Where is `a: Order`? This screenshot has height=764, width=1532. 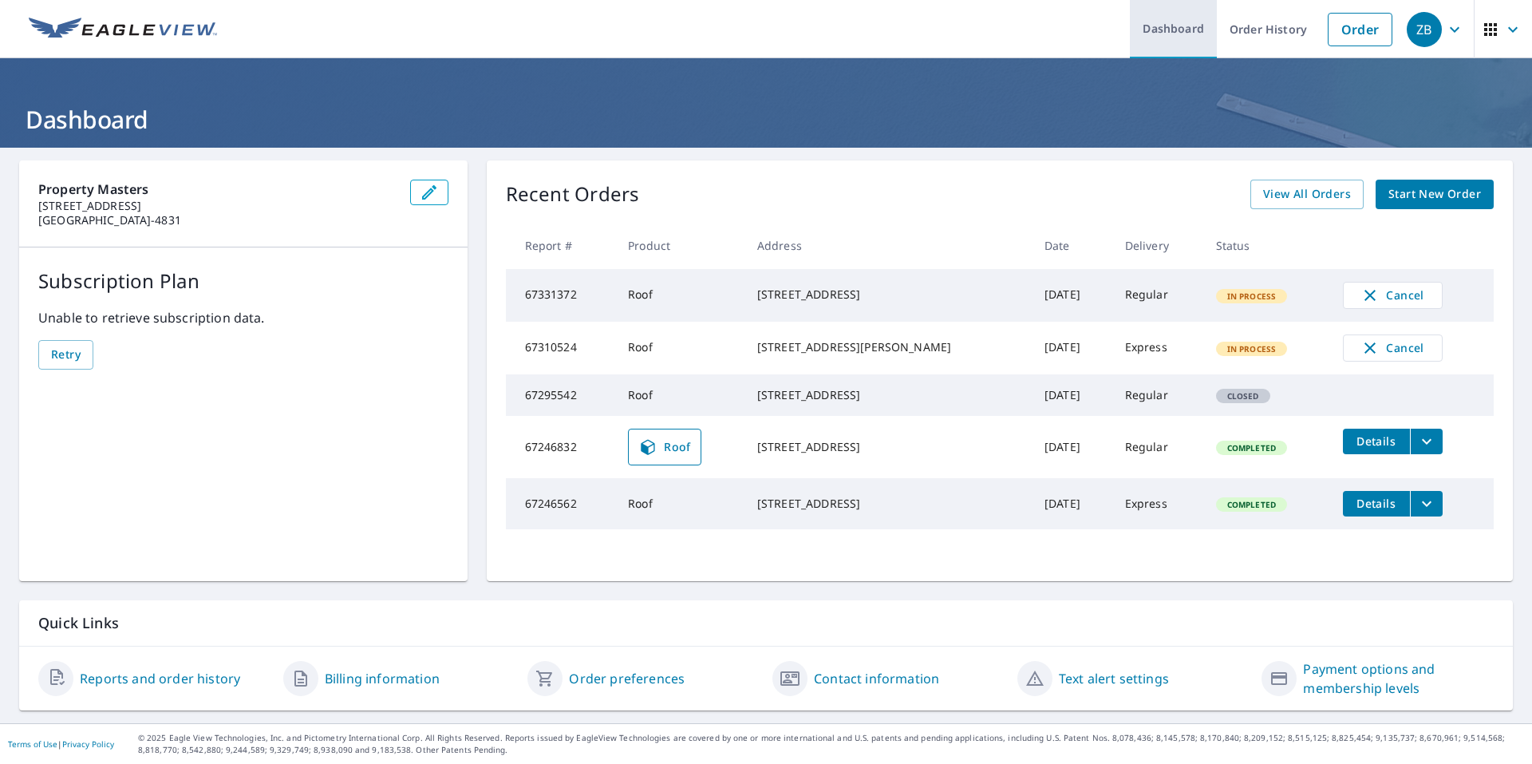 a: Order is located at coordinates (1360, 30).